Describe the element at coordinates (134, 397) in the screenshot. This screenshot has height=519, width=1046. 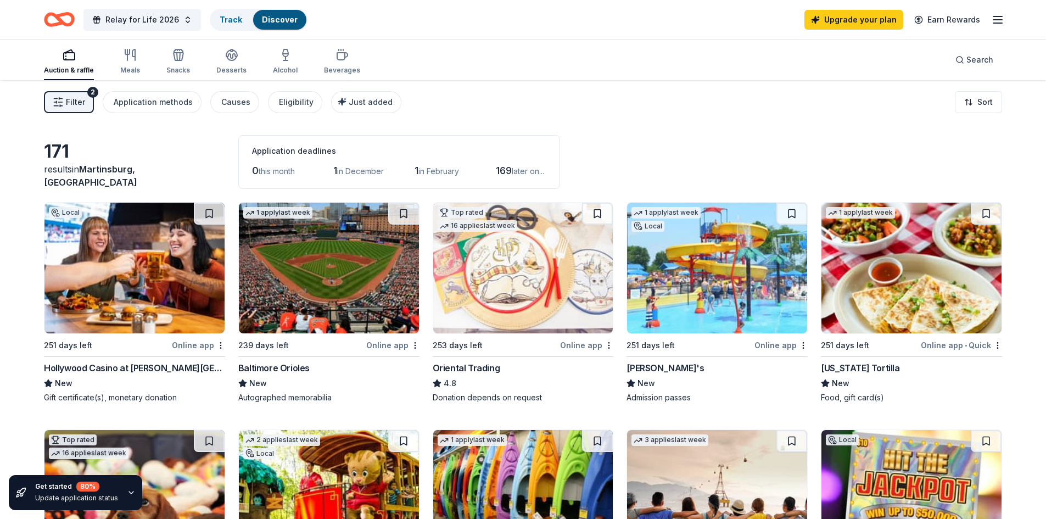
I see `div: Gift certificate(s), monetary donation` at that location.